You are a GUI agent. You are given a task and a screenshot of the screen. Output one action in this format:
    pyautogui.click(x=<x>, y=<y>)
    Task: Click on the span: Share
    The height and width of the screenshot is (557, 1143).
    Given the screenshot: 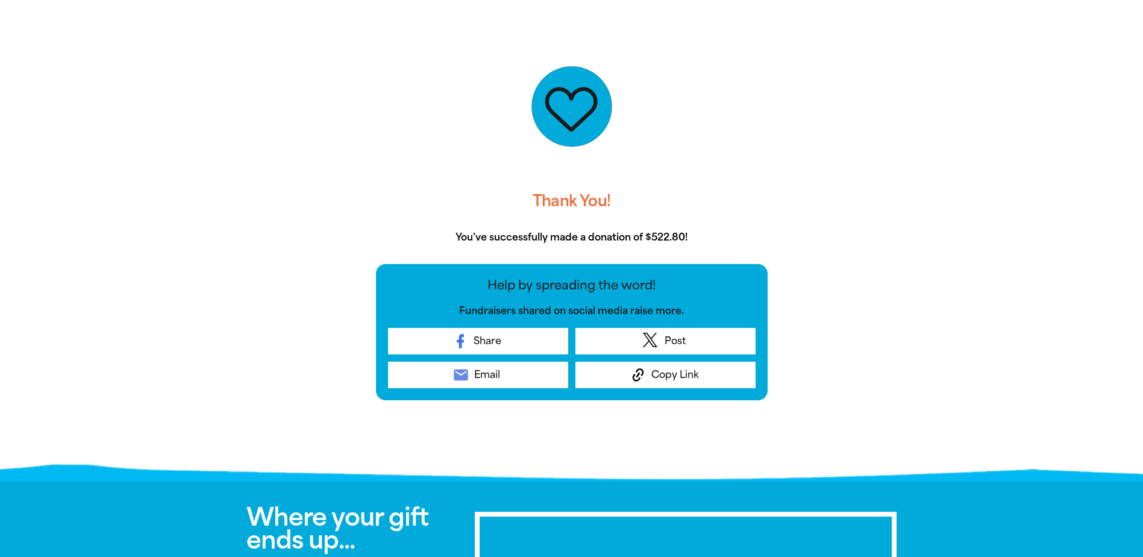 What is the action you would take?
    pyautogui.click(x=488, y=341)
    